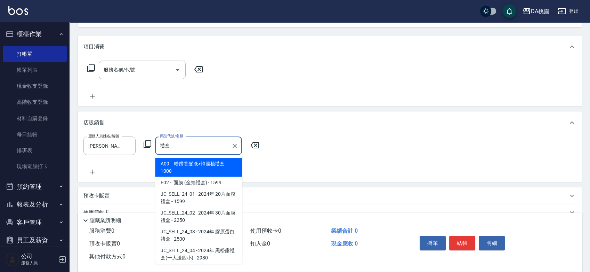 This screenshot has height=272, width=590. I want to click on img: Logo, so click(18, 10).